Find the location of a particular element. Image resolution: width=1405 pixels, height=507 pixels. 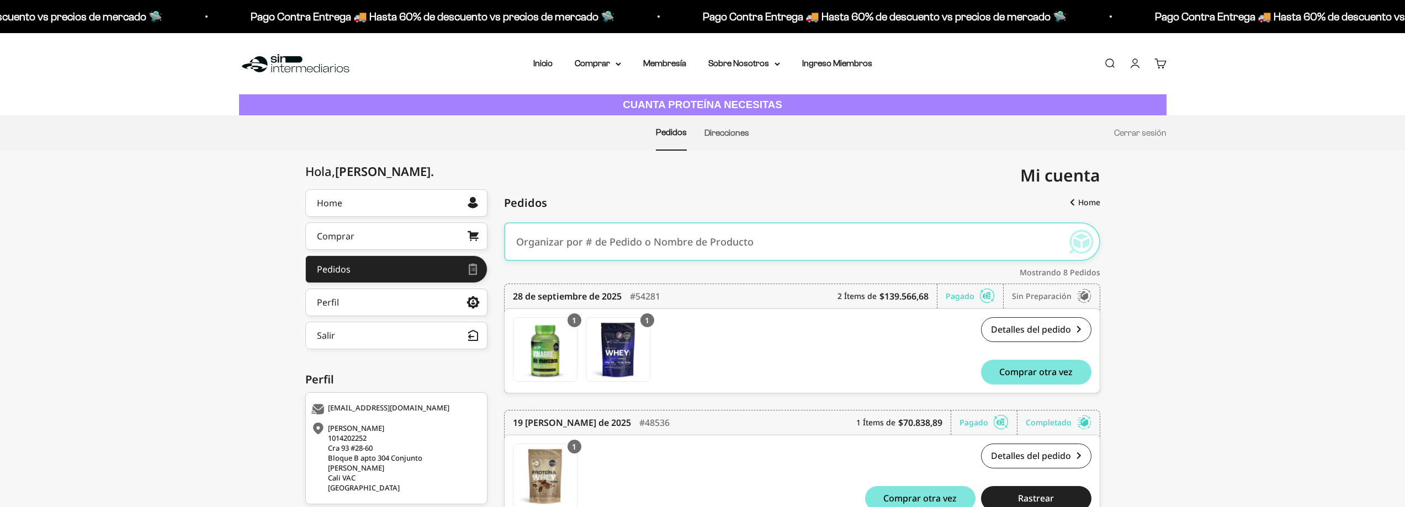

span: Pedidos is located at coordinates (526, 203).